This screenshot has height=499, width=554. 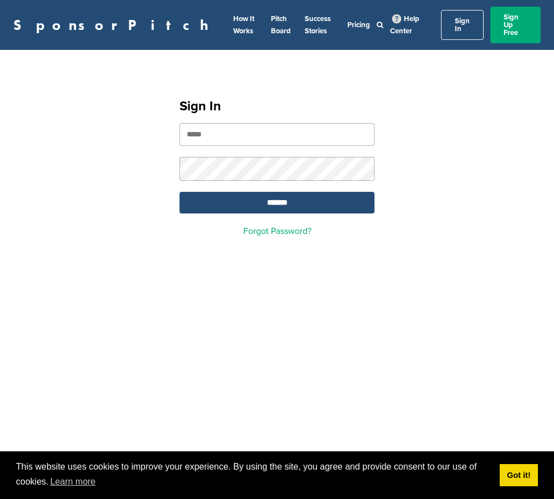 I want to click on h1: Sign In, so click(x=277, y=106).